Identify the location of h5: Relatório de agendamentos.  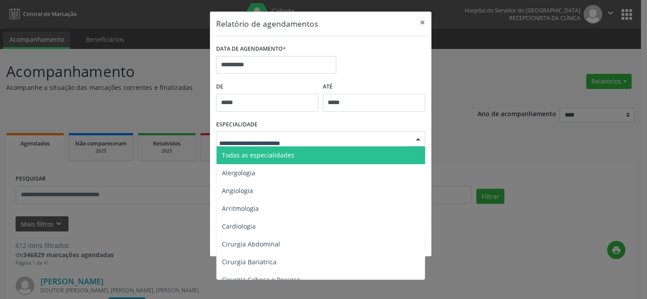
(267, 24).